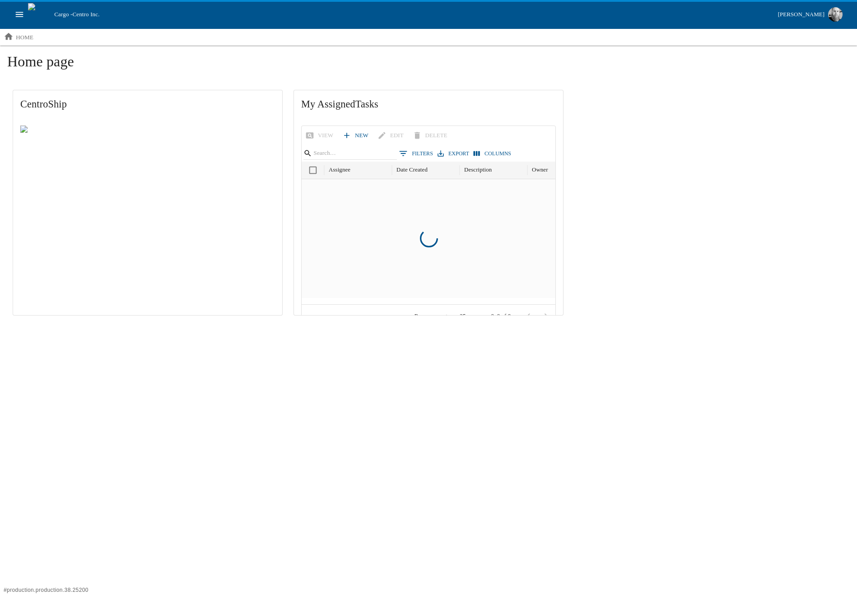 The height and width of the screenshot is (595, 857). Describe the element at coordinates (453, 154) in the screenshot. I see `button: Export` at that location.